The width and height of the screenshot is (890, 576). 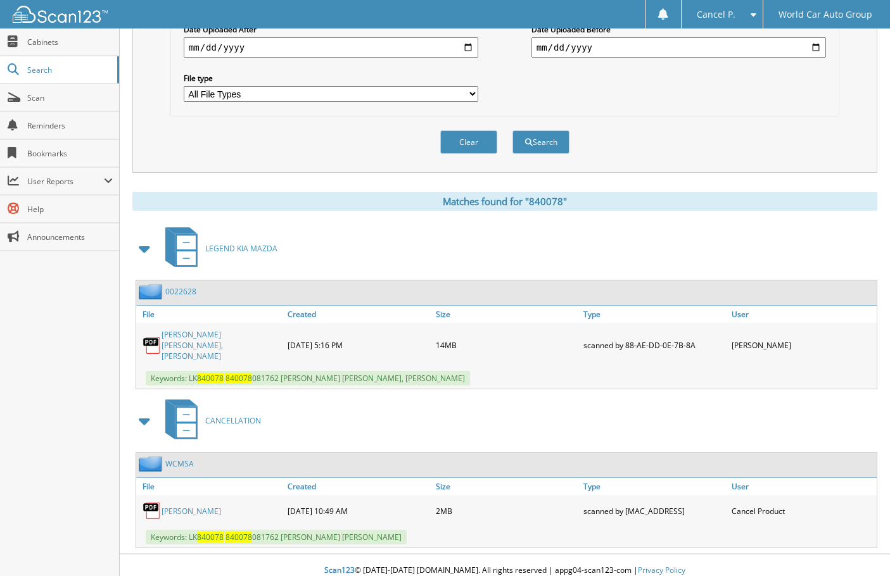 I want to click on div: Matches found for "840078", so click(x=505, y=201).